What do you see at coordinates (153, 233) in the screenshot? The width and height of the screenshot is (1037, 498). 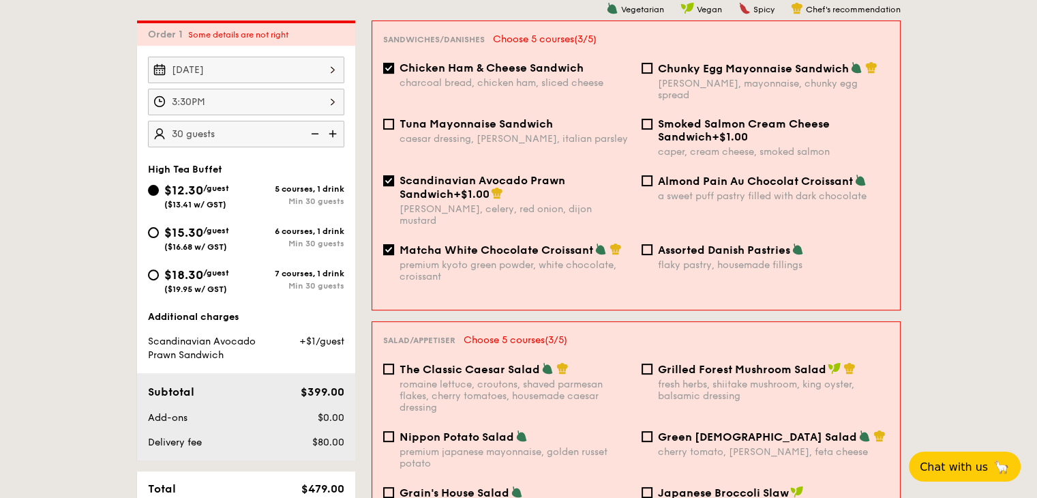 I see `input: $15.30/guest($16.68 w/ GST)6 courses, 1 drinkMin 30 guests` at bounding box center [153, 233].